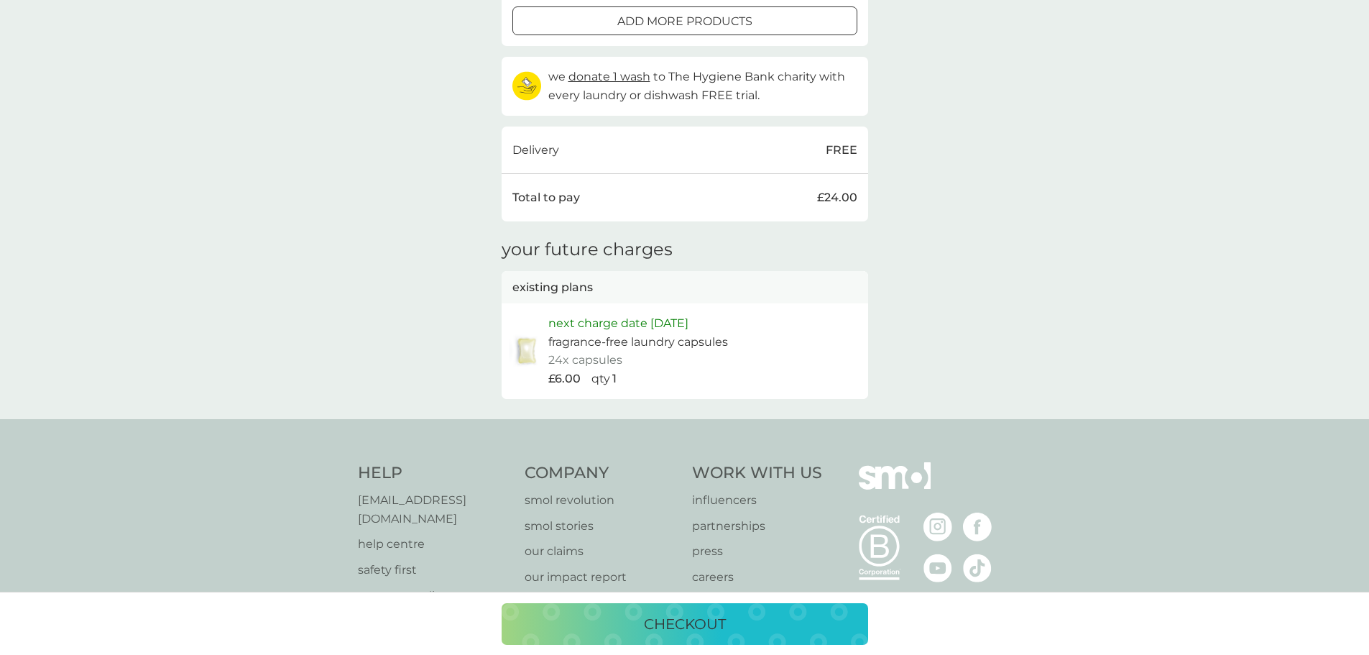  Describe the element at coordinates (546, 198) in the screenshot. I see `p: Total to pay` at that location.